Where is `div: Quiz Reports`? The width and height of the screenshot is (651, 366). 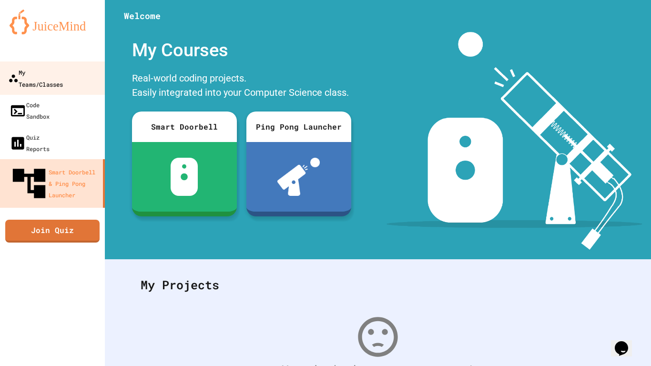
div: Quiz Reports is located at coordinates (30, 143).